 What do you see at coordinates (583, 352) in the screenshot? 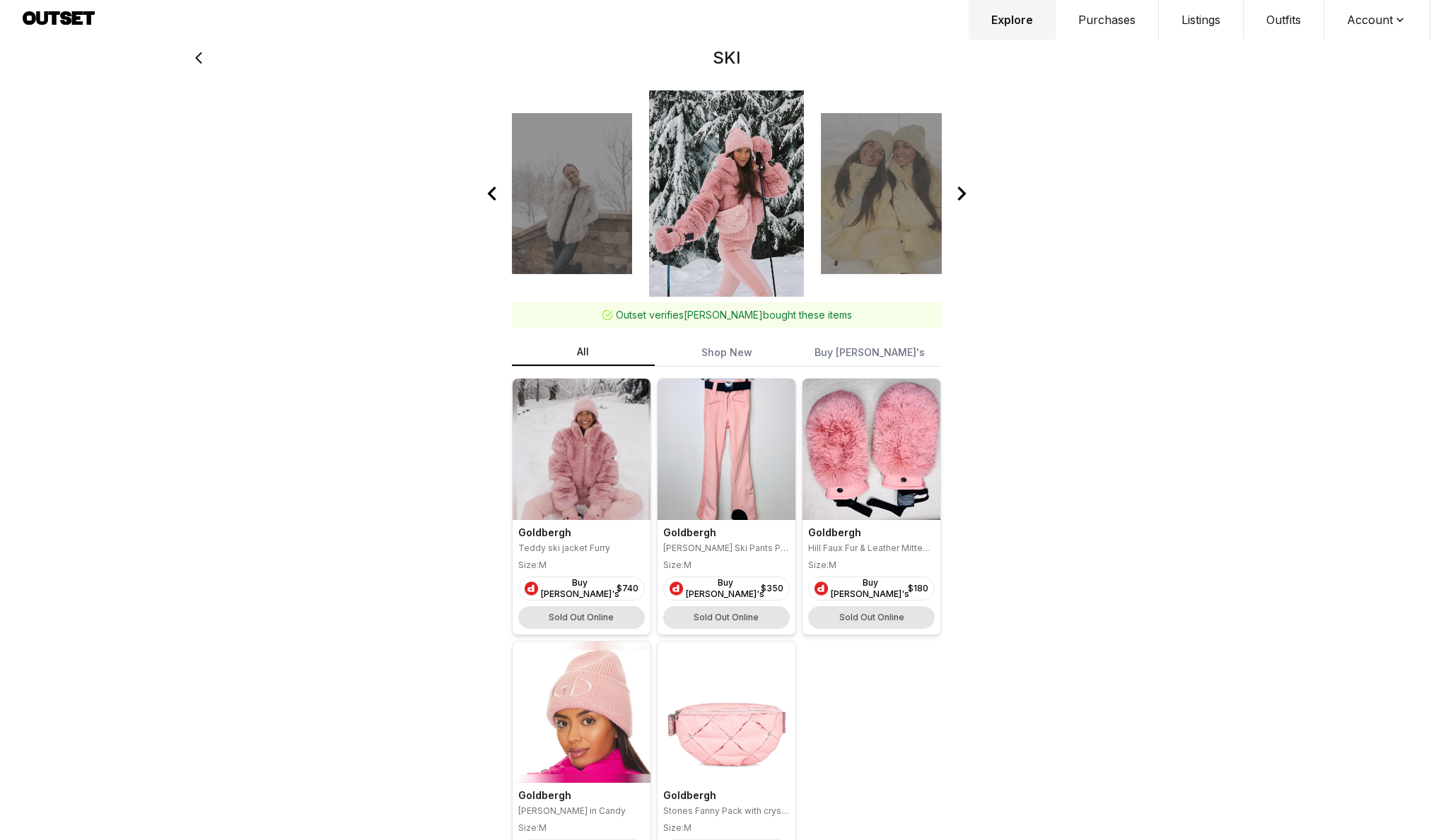
I see `button: All` at bounding box center [583, 352].